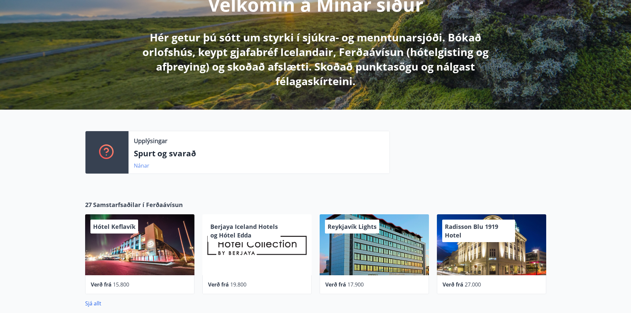 The image size is (631, 313). I want to click on a: Sjá allt, so click(93, 303).